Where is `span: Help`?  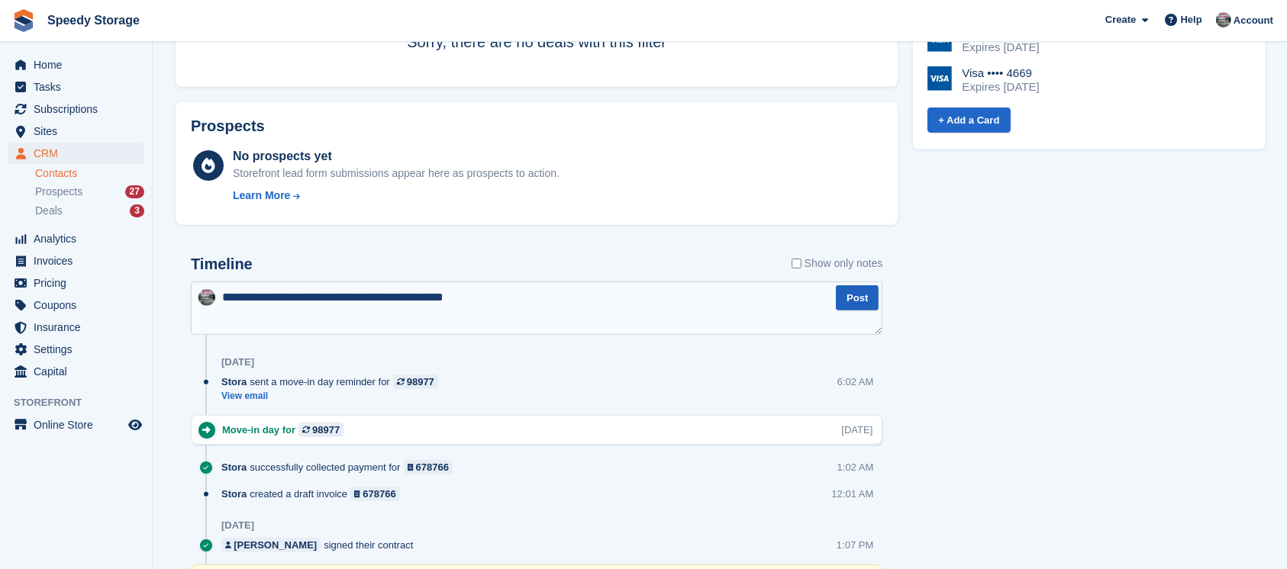
span: Help is located at coordinates (1191, 20).